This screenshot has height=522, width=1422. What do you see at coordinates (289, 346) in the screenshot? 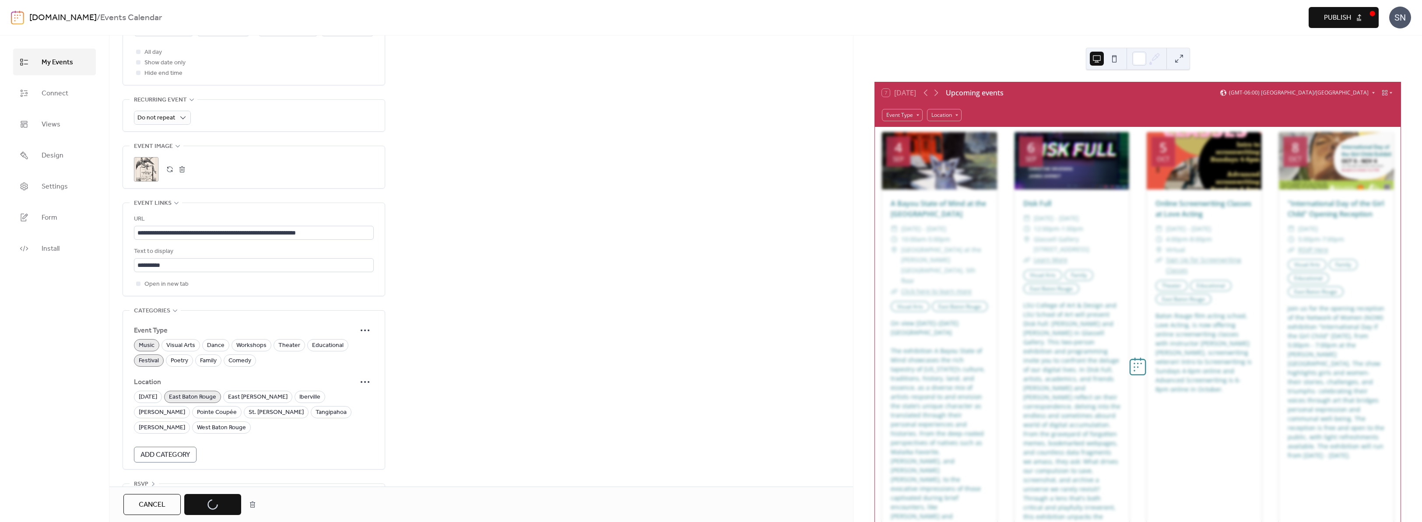
I see `span: Theater` at bounding box center [289, 346].